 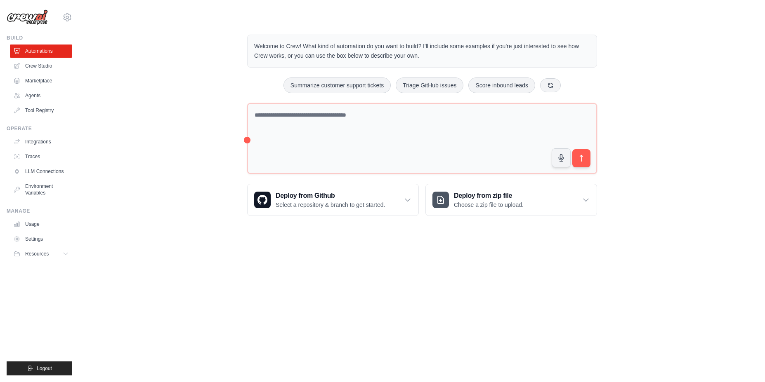 What do you see at coordinates (39, 38) in the screenshot?
I see `div: Build` at bounding box center [39, 38].